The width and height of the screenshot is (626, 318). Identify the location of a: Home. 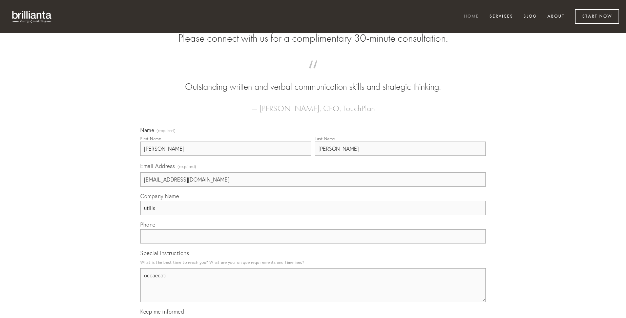
(472, 17).